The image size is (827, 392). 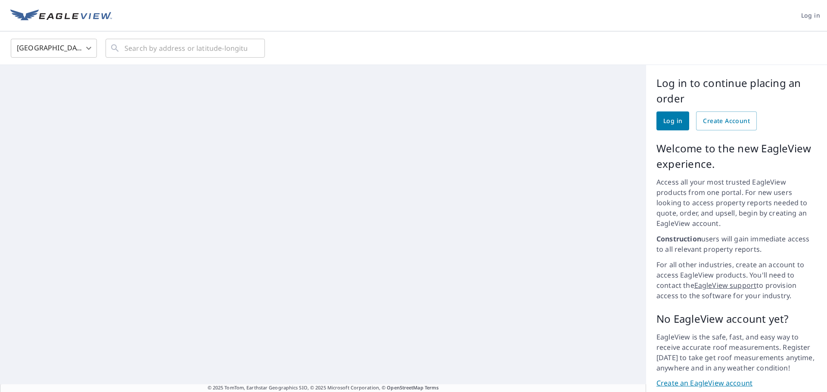 I want to click on p: users will gain immediate access to all relevant property reports., so click(x=736, y=244).